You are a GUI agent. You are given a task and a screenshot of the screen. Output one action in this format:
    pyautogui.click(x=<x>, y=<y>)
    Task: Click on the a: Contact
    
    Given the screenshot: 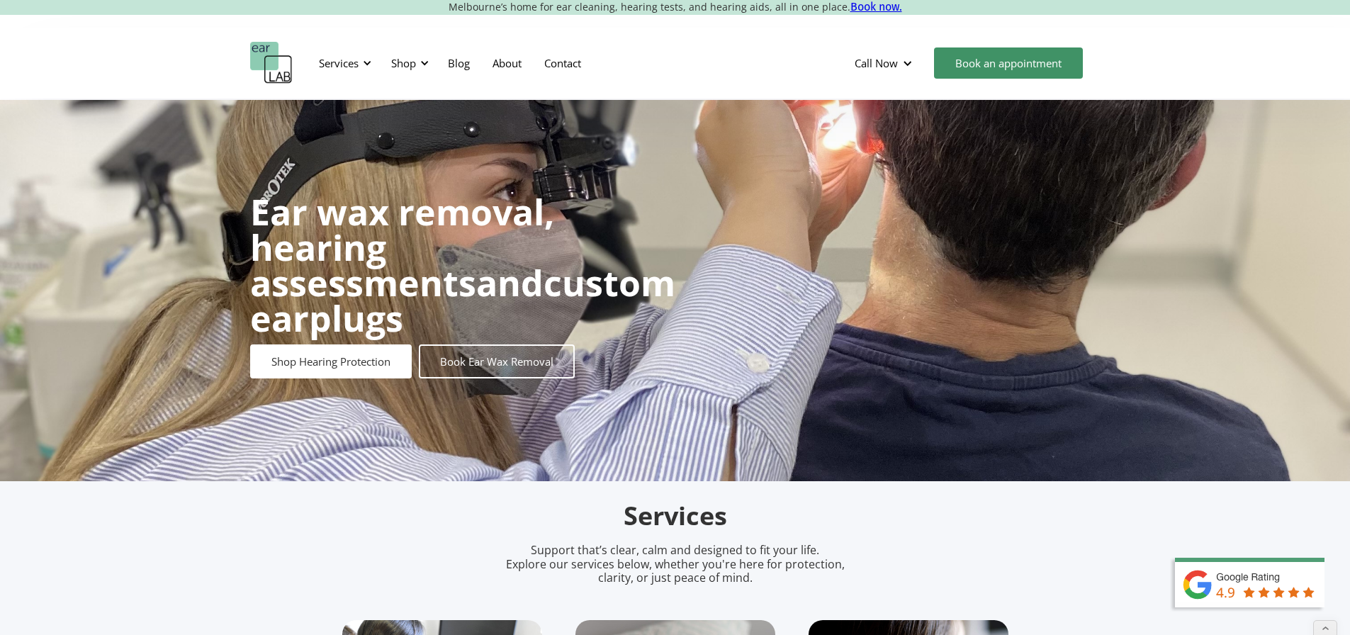 What is the action you would take?
    pyautogui.click(x=563, y=63)
    